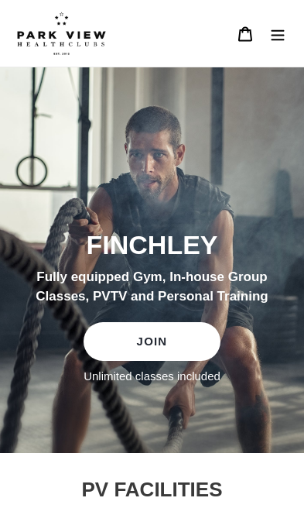 This screenshot has width=304, height=515. What do you see at coordinates (152, 376) in the screenshot?
I see `label: Unlimited classes included` at bounding box center [152, 376].